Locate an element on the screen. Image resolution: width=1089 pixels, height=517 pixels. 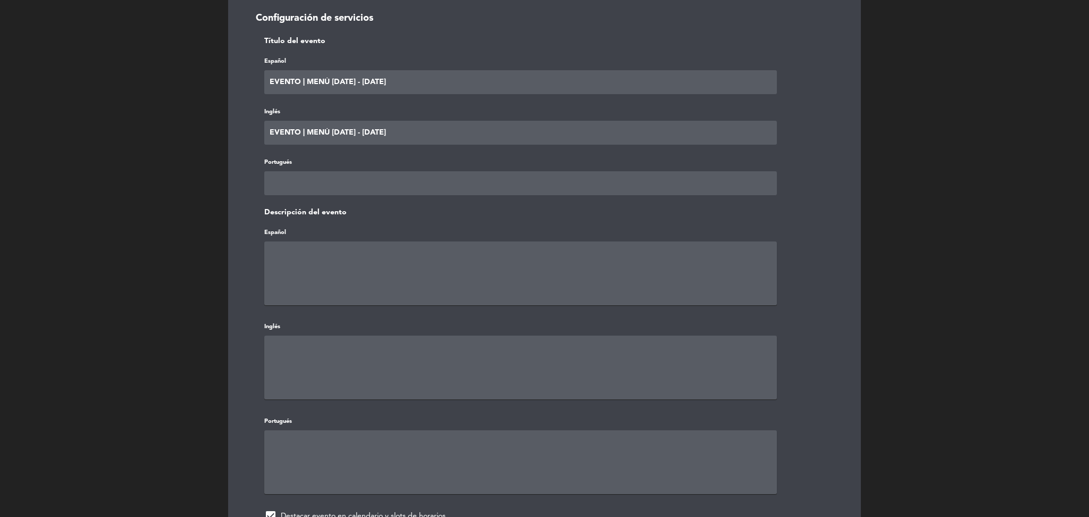
div: Título del evento is located at coordinates (521, 41).